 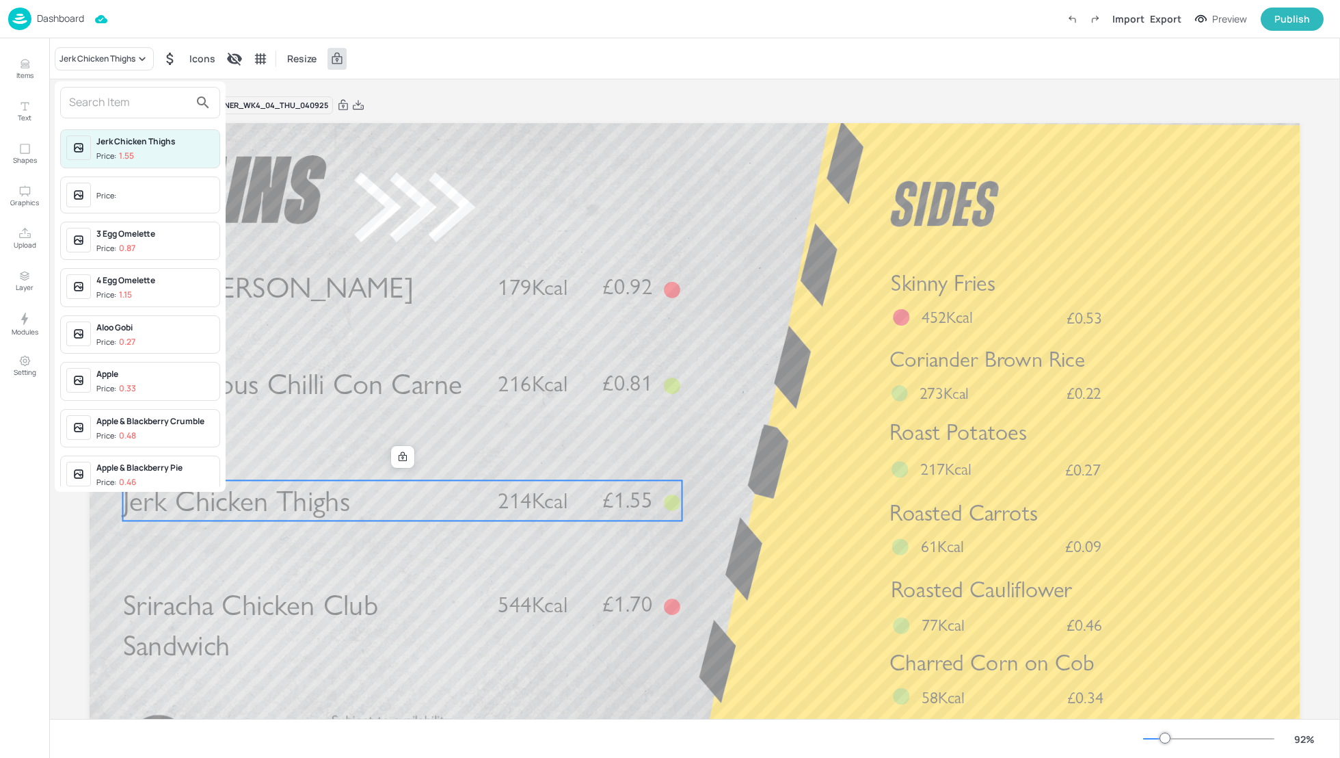 I want to click on p: 1.15, so click(x=125, y=295).